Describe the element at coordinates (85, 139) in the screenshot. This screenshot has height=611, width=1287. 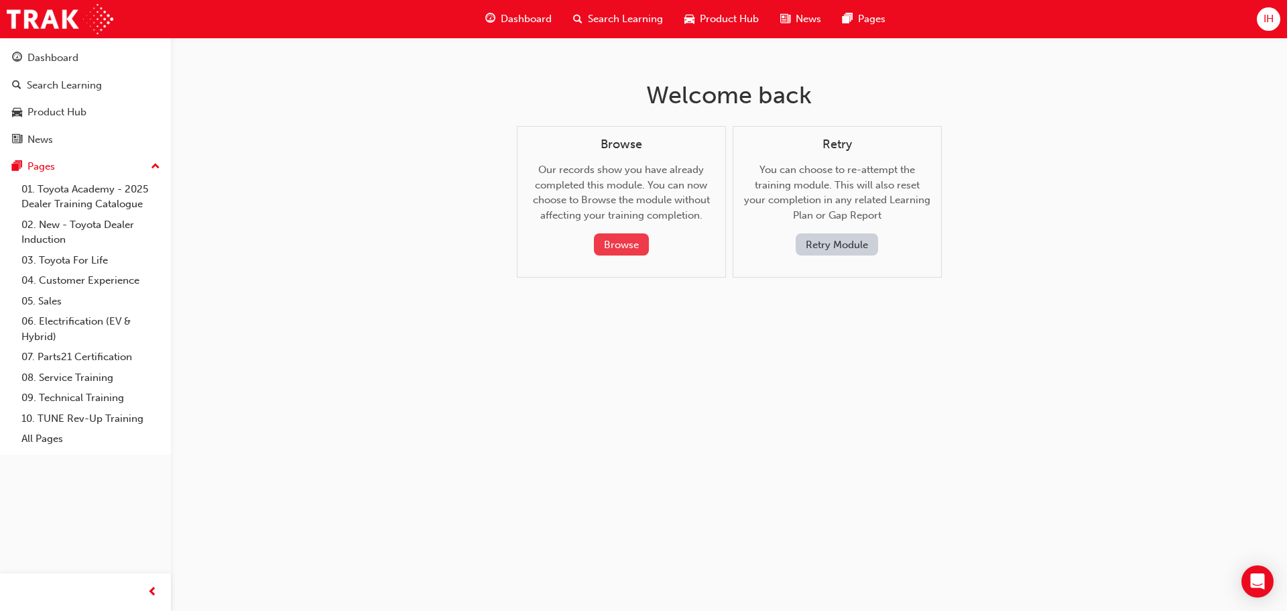
I see `a: News` at that location.